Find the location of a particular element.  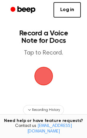

button: Beep Logo is located at coordinates (44, 76).